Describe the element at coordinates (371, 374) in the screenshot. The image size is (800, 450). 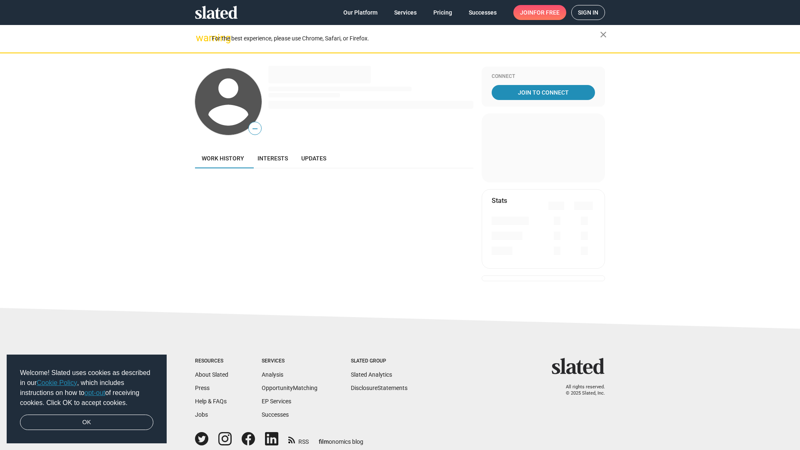
I see `a: Slated Analytics` at that location.